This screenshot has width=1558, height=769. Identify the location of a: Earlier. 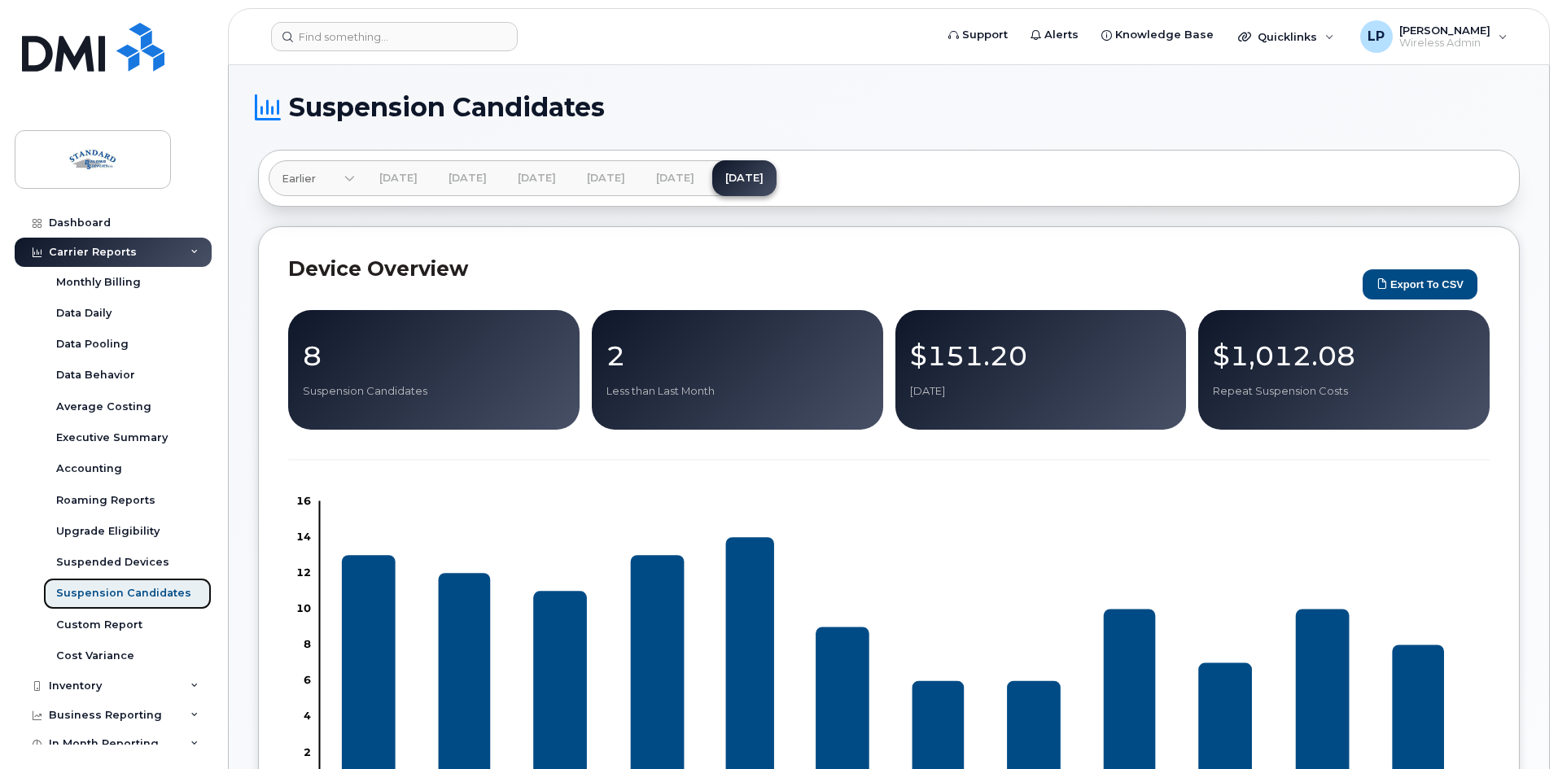
(312, 178).